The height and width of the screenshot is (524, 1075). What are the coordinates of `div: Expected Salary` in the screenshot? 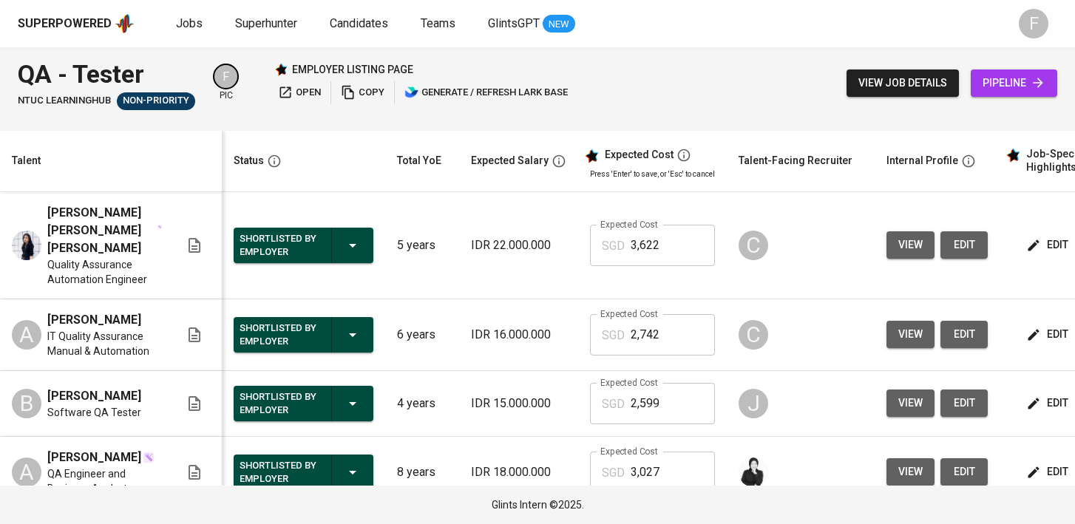 It's located at (509, 160).